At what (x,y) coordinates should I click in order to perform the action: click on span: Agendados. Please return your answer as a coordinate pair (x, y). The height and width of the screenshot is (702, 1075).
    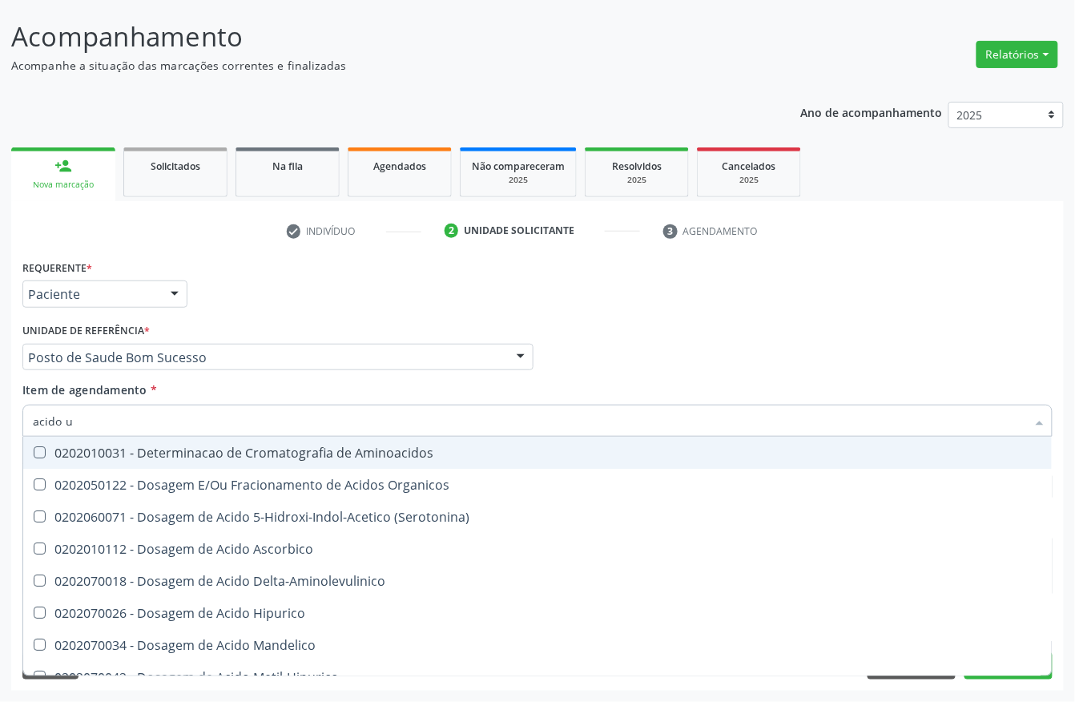
    Looking at the image, I should click on (400, 166).